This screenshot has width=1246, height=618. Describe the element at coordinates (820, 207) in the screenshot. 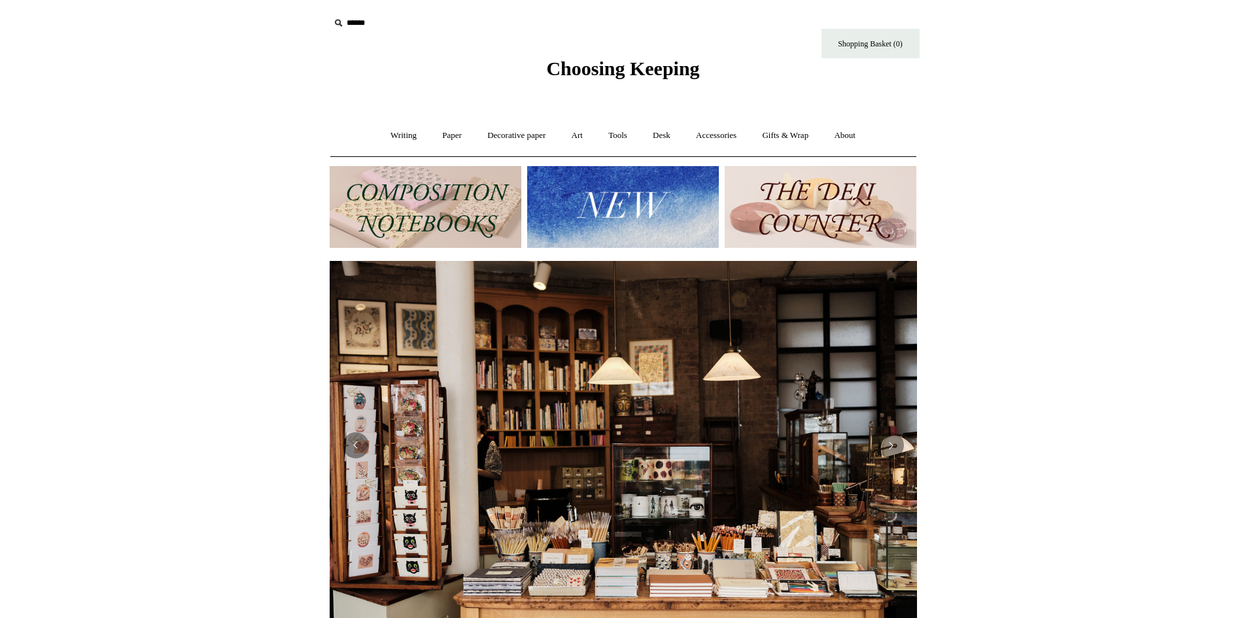

I see `img: The Deli Counter` at that location.